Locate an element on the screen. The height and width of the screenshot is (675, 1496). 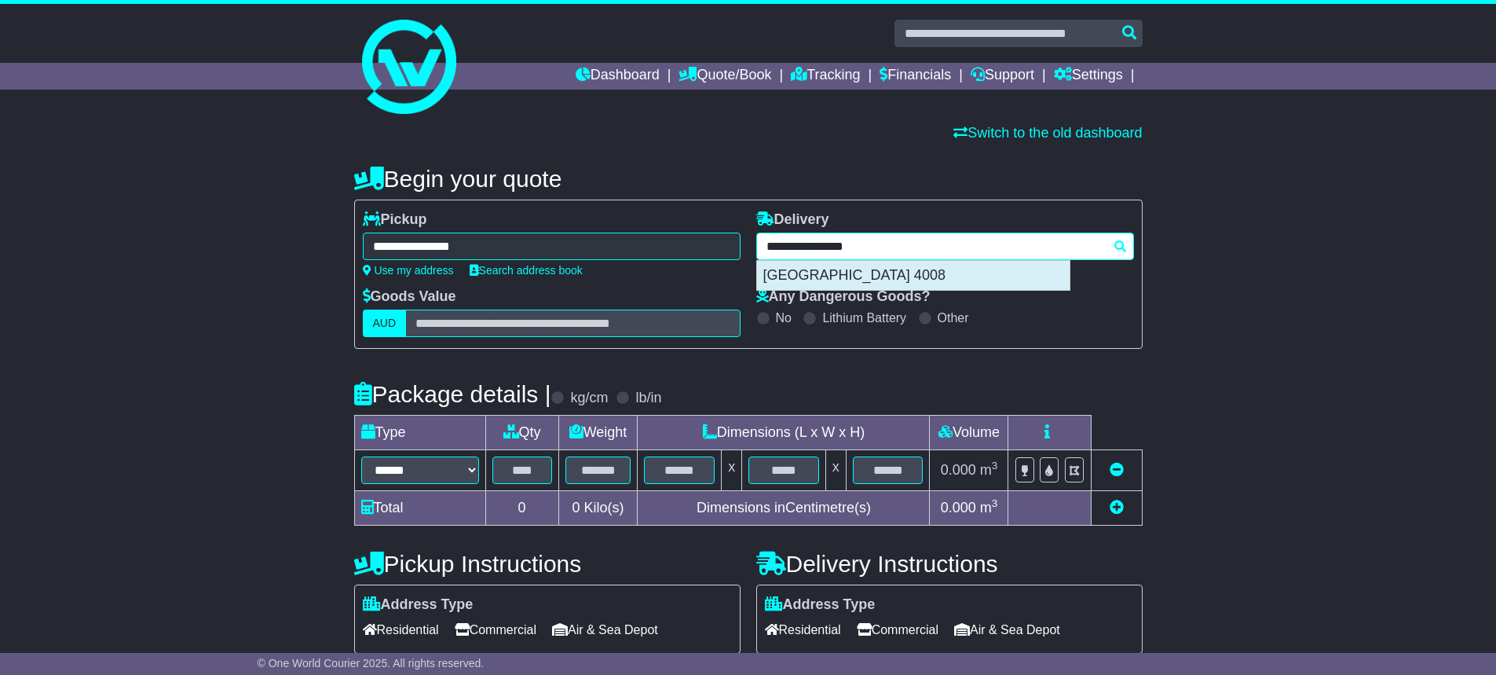
a: Search address book is located at coordinates (526, 270).